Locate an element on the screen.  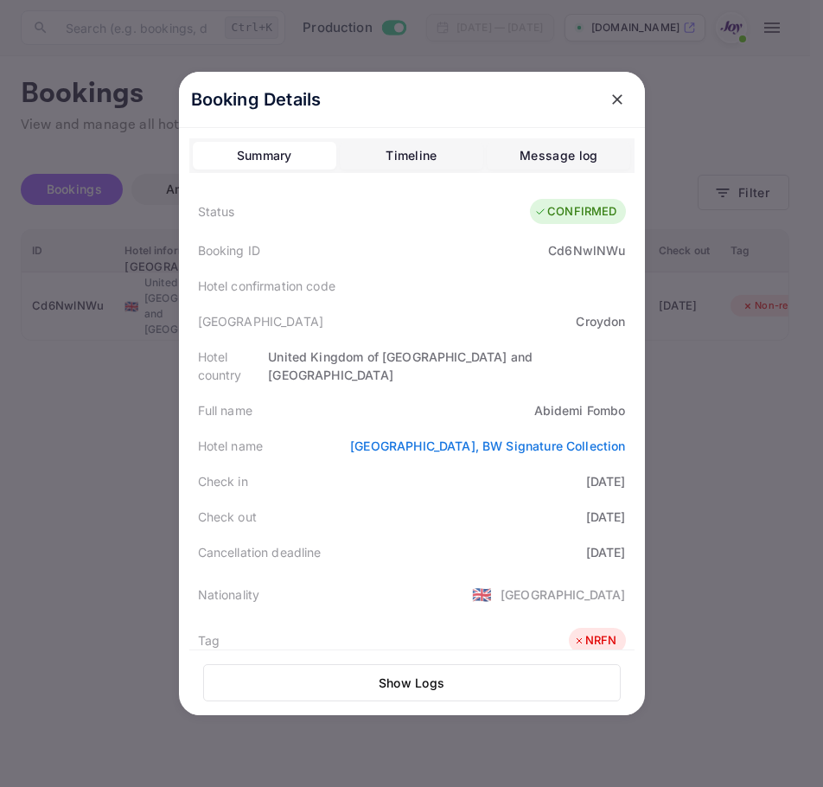
div: Abidemi Fombo is located at coordinates (580, 410).